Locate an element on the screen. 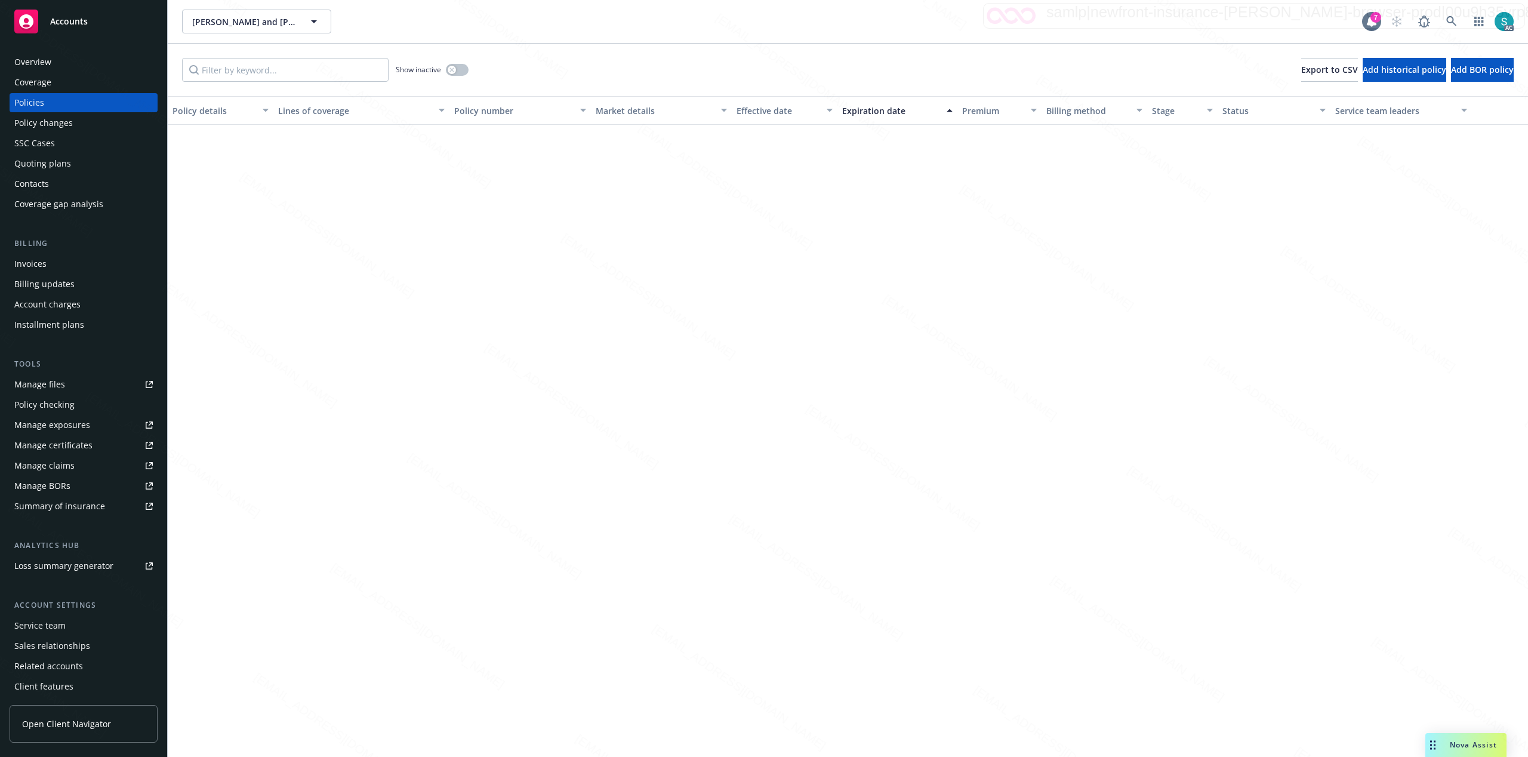 The height and width of the screenshot is (757, 1528). a: Contacts is located at coordinates (84, 184).